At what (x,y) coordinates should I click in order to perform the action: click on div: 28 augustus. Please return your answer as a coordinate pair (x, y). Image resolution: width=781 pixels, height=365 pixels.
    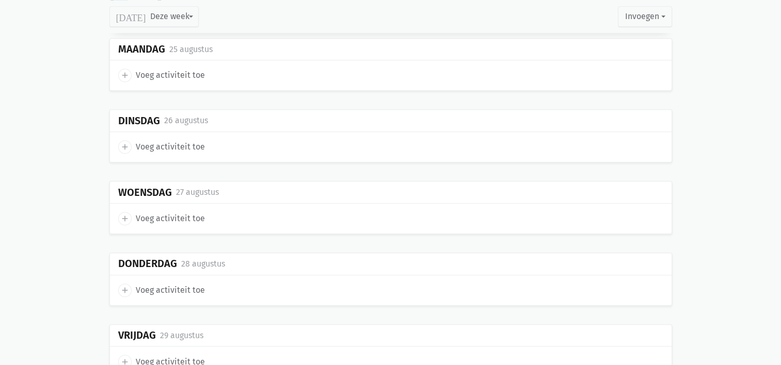
    Looking at the image, I should click on (203, 264).